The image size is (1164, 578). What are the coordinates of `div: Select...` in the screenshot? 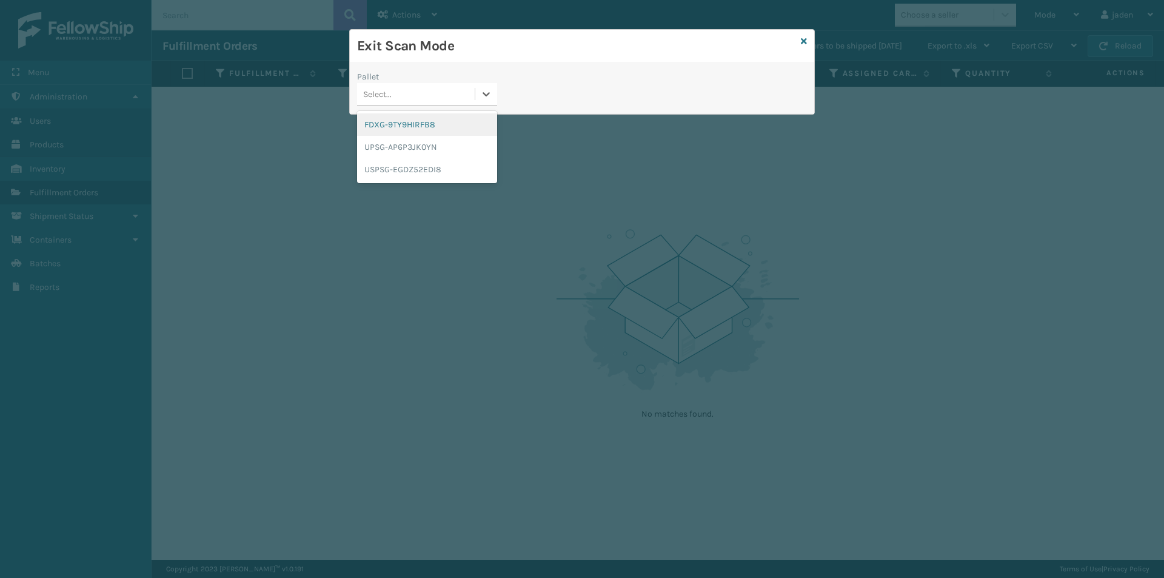 It's located at (377, 94).